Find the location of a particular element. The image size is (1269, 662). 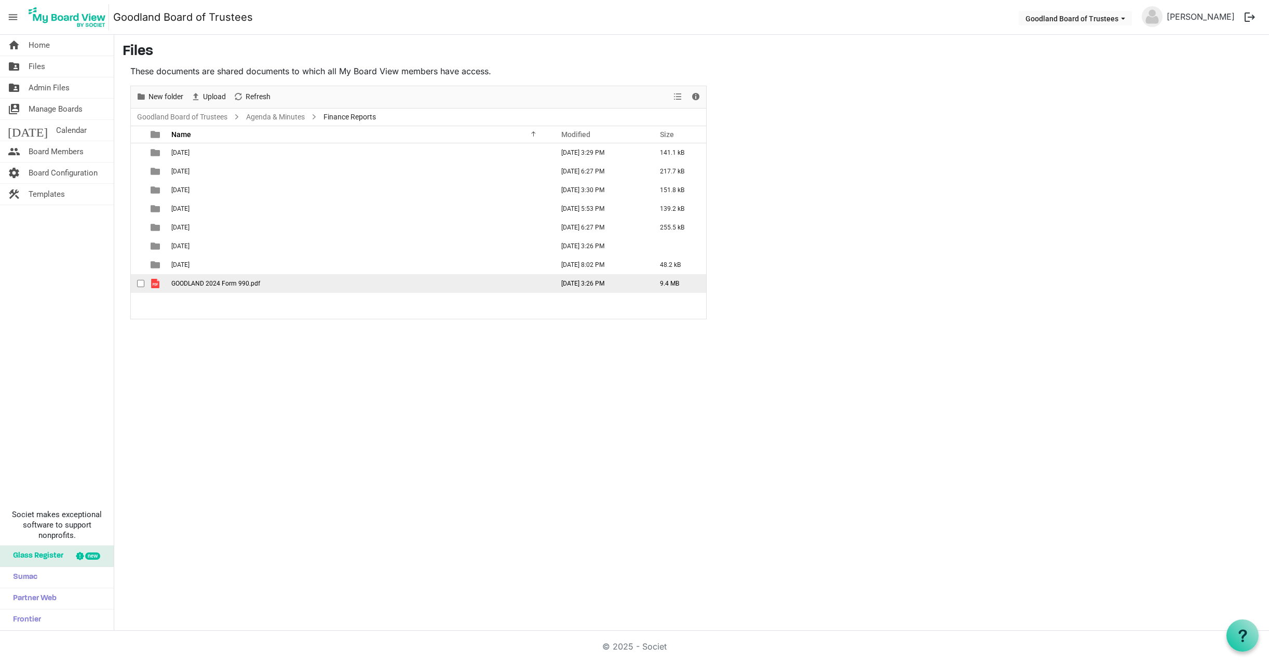

td: 139.2 kB is template cell column header Size is located at coordinates (677, 209).